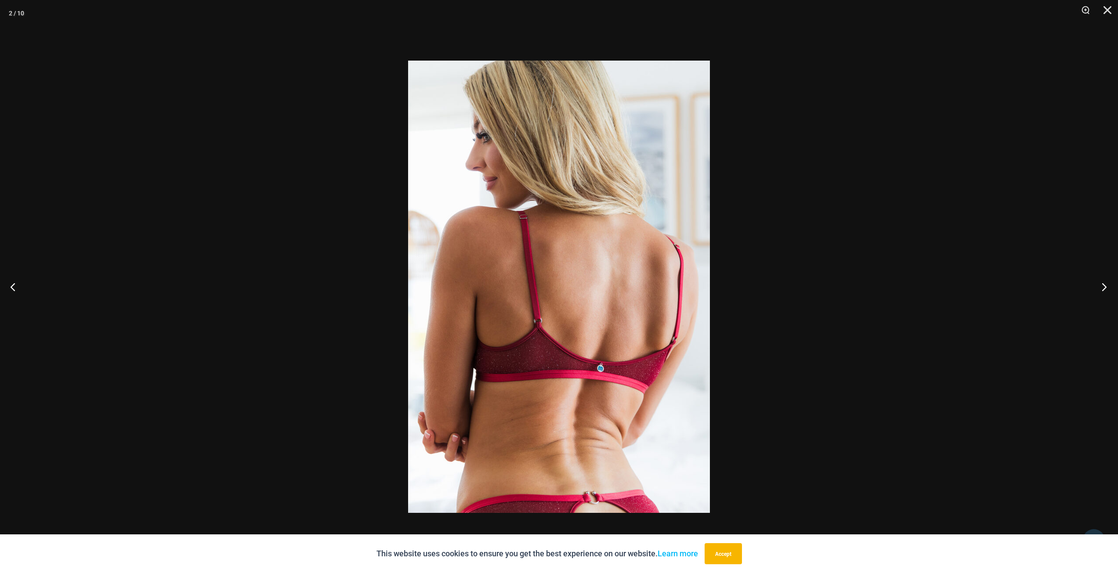 The height and width of the screenshot is (573, 1118). What do you see at coordinates (1101, 287) in the screenshot?
I see `button: Next` at bounding box center [1101, 287].